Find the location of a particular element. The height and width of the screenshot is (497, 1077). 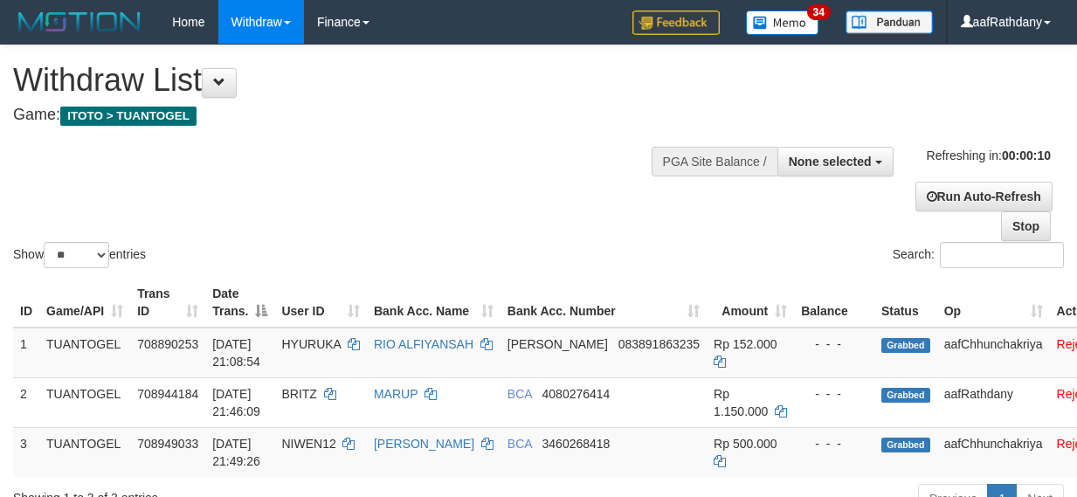

span: Copy 3460268418 to clipboard is located at coordinates (577, 444).